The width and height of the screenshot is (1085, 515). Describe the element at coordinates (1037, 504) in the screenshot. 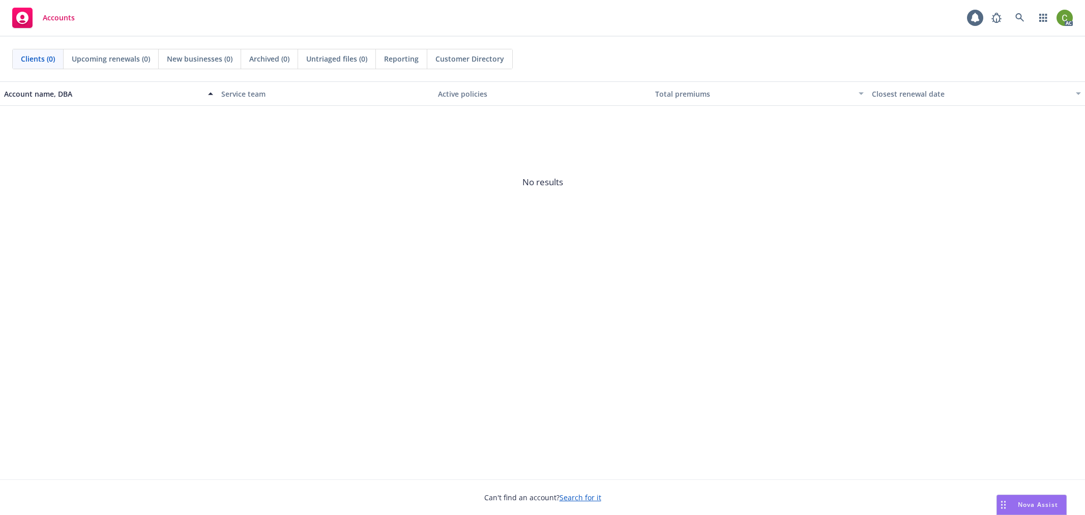

I see `span: Nova Assist` at that location.